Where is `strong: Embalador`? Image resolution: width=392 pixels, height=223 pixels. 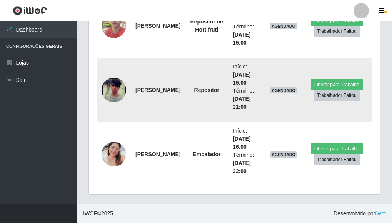
strong: Embalador is located at coordinates (207, 154).